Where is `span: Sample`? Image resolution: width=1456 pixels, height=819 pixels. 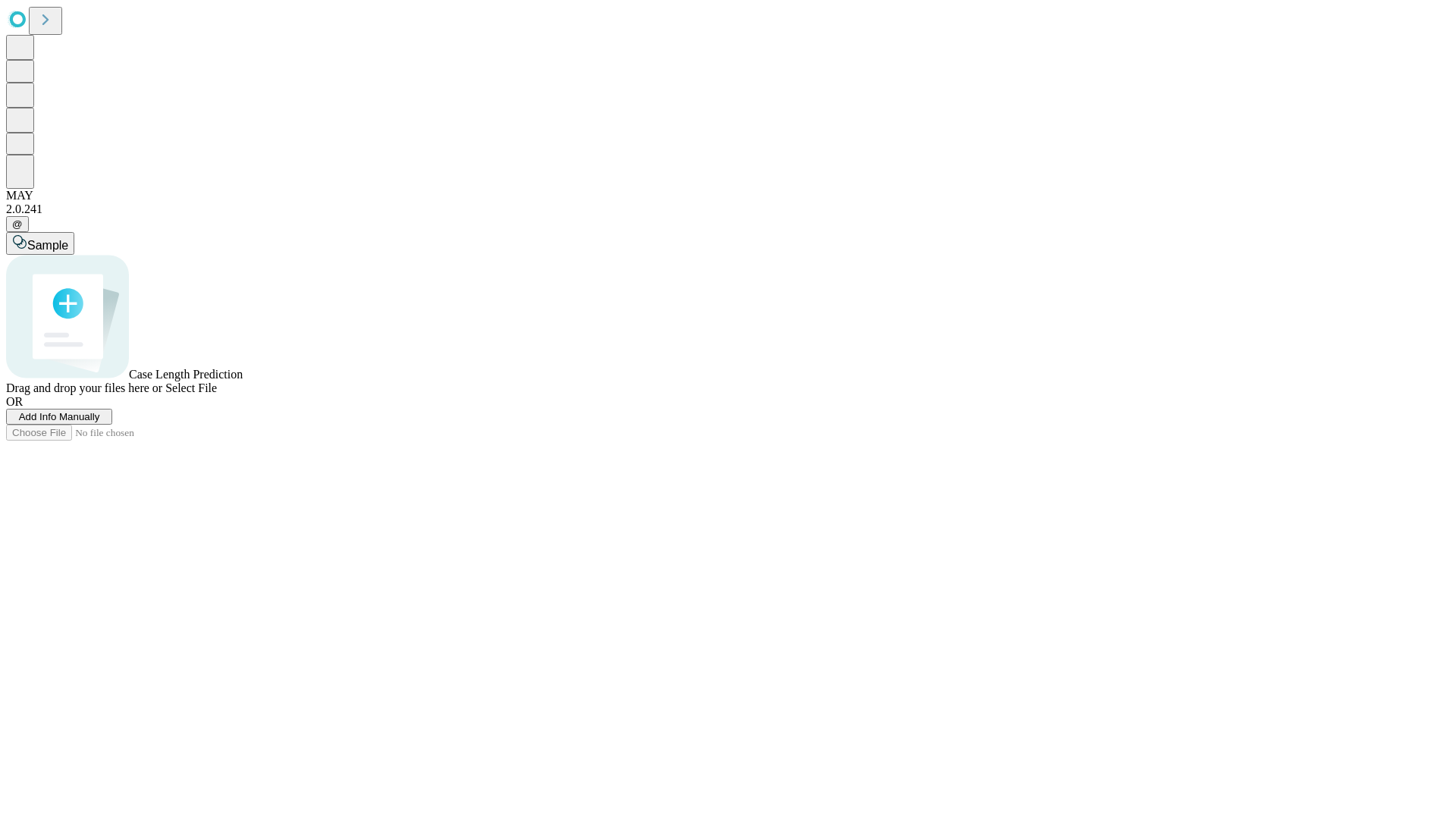
span: Sample is located at coordinates (48, 245).